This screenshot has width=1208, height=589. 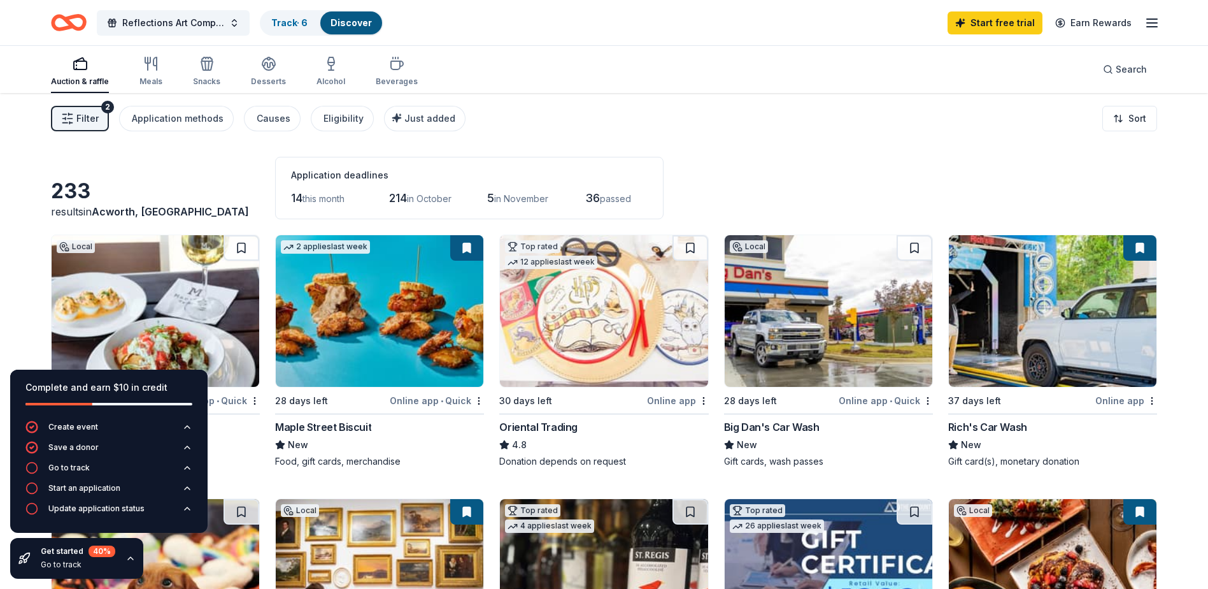 What do you see at coordinates (592, 197) in the screenshot?
I see `span: 36` at bounding box center [592, 197].